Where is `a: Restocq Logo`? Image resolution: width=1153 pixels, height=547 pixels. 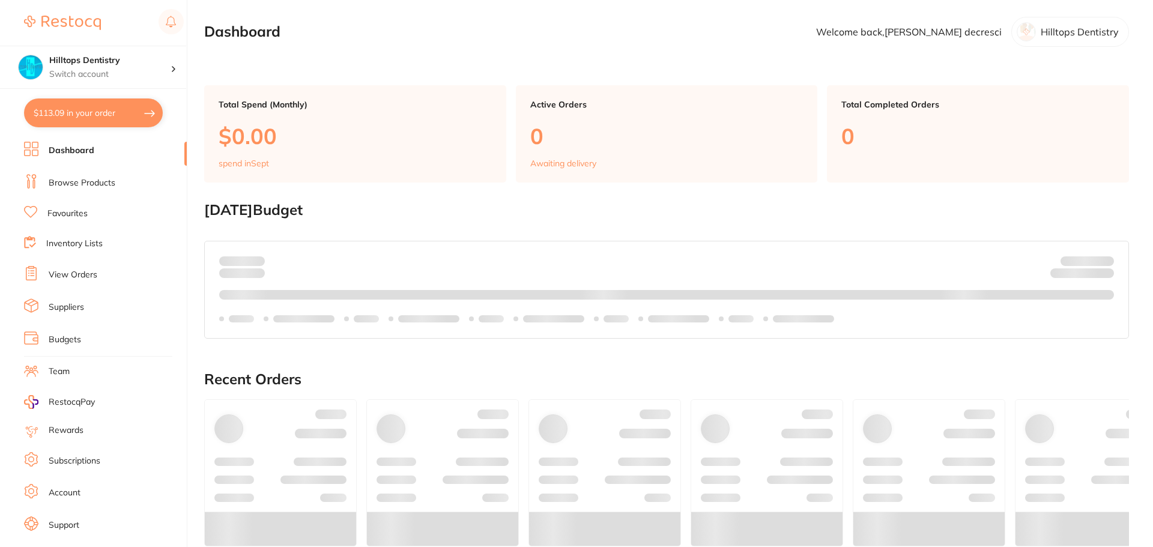 a: Restocq Logo is located at coordinates (62, 23).